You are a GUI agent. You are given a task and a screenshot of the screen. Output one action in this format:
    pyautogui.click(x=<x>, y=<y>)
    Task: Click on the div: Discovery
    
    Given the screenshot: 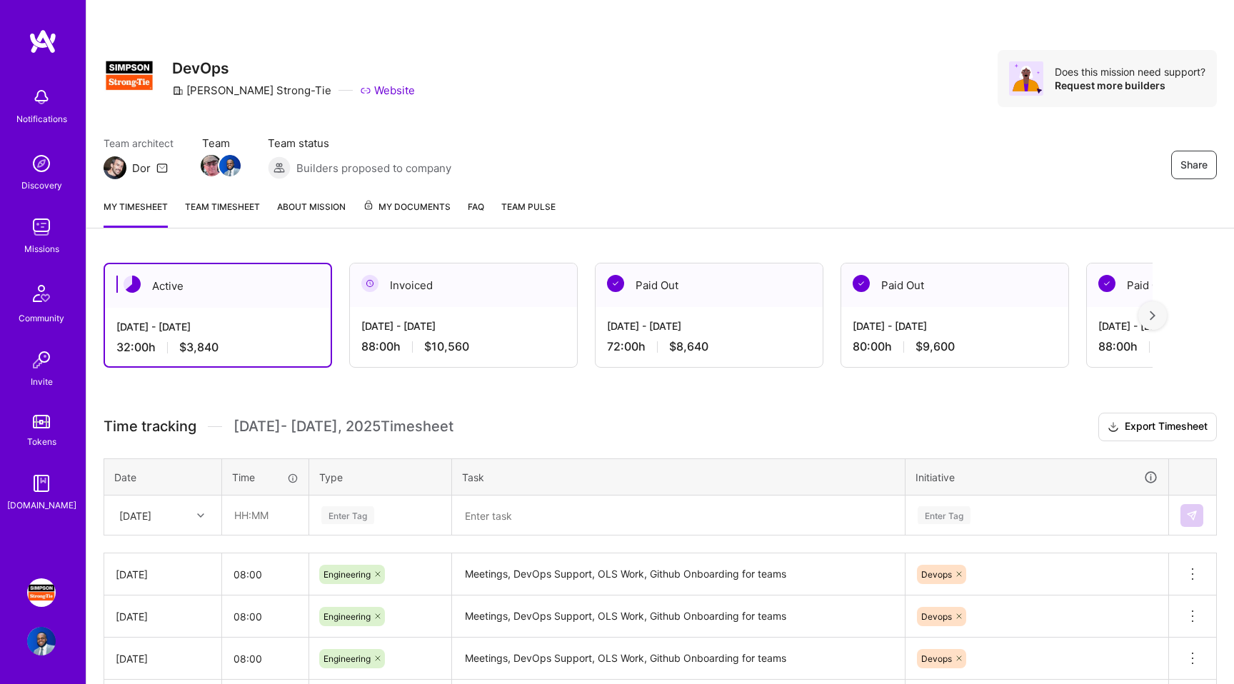 What is the action you would take?
    pyautogui.click(x=41, y=185)
    